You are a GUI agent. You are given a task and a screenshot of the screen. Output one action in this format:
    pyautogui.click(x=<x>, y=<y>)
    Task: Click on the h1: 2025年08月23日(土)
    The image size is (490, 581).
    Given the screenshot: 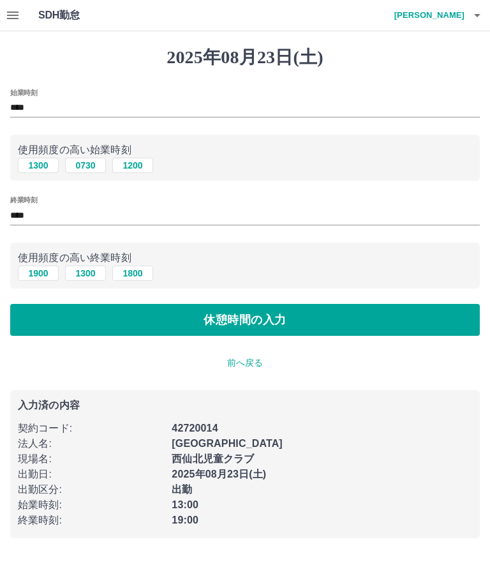 What is the action you would take?
    pyautogui.click(x=245, y=57)
    